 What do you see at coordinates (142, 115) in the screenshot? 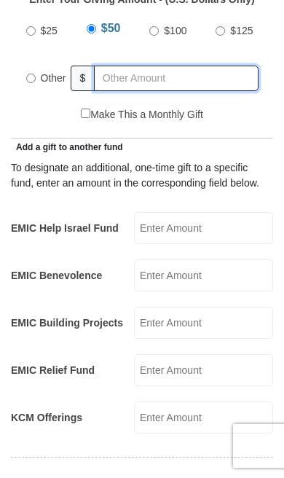
I see `label: Make This a Monthly Gift` at bounding box center [142, 115].